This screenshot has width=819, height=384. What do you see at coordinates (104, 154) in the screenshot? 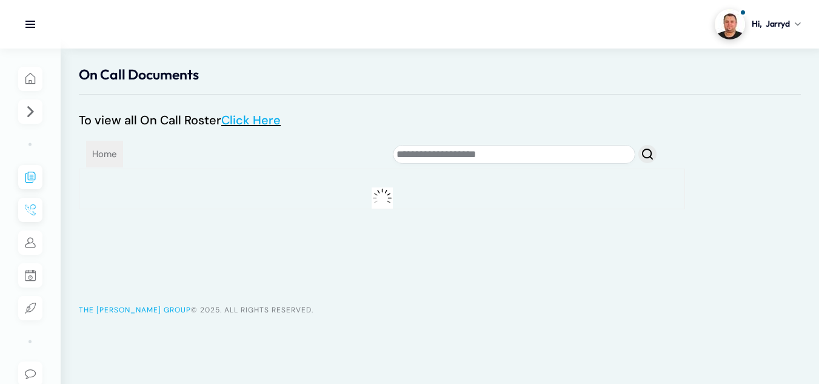
I see `span: Home` at bounding box center [104, 154].